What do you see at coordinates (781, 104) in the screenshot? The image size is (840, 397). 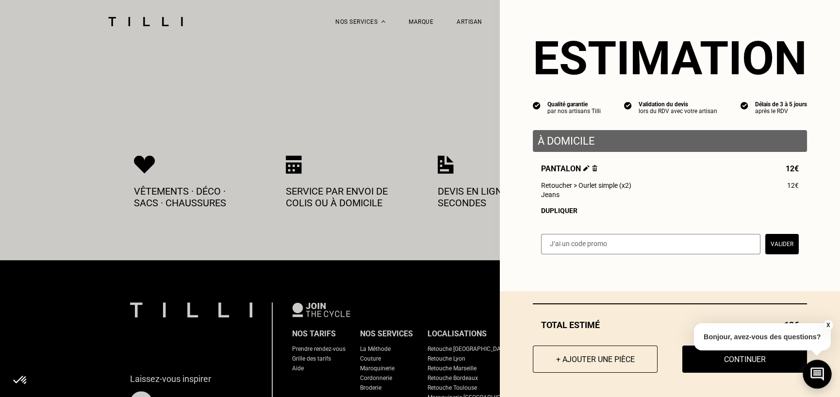 I see `div: Délais de 3 à 5 jours` at bounding box center [781, 104].